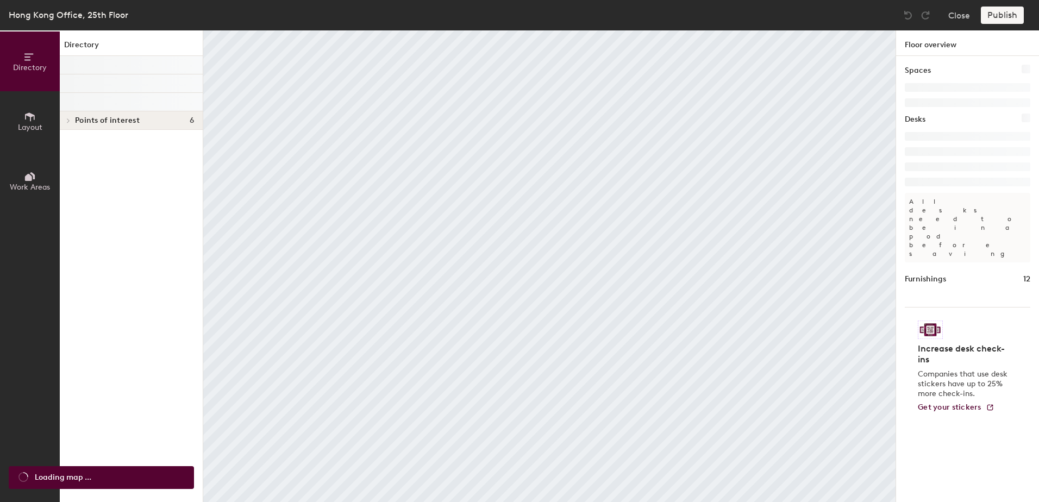 Image resolution: width=1039 pixels, height=502 pixels. What do you see at coordinates (63, 478) in the screenshot?
I see `span: Loading map ...` at bounding box center [63, 478].